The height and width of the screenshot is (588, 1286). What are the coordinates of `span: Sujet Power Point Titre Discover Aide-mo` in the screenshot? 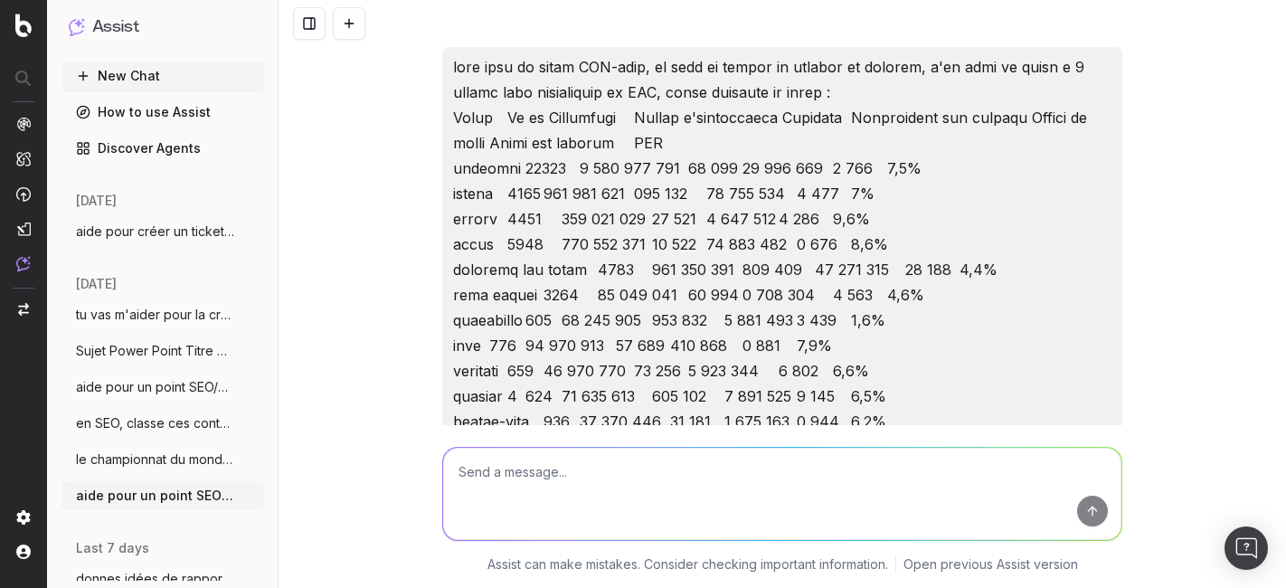 It's located at (156, 351).